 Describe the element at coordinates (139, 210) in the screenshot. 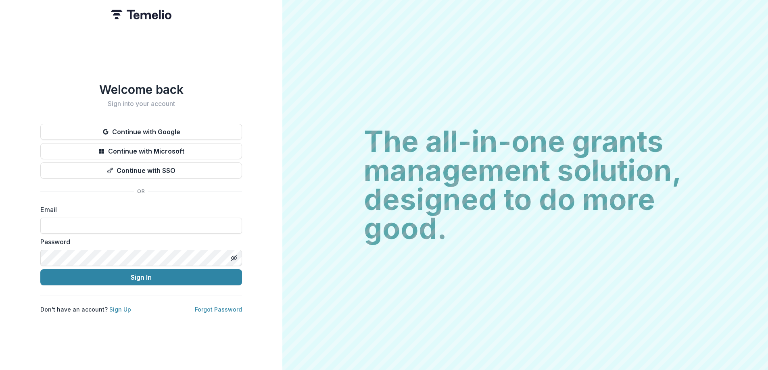

I see `label: Email` at that location.